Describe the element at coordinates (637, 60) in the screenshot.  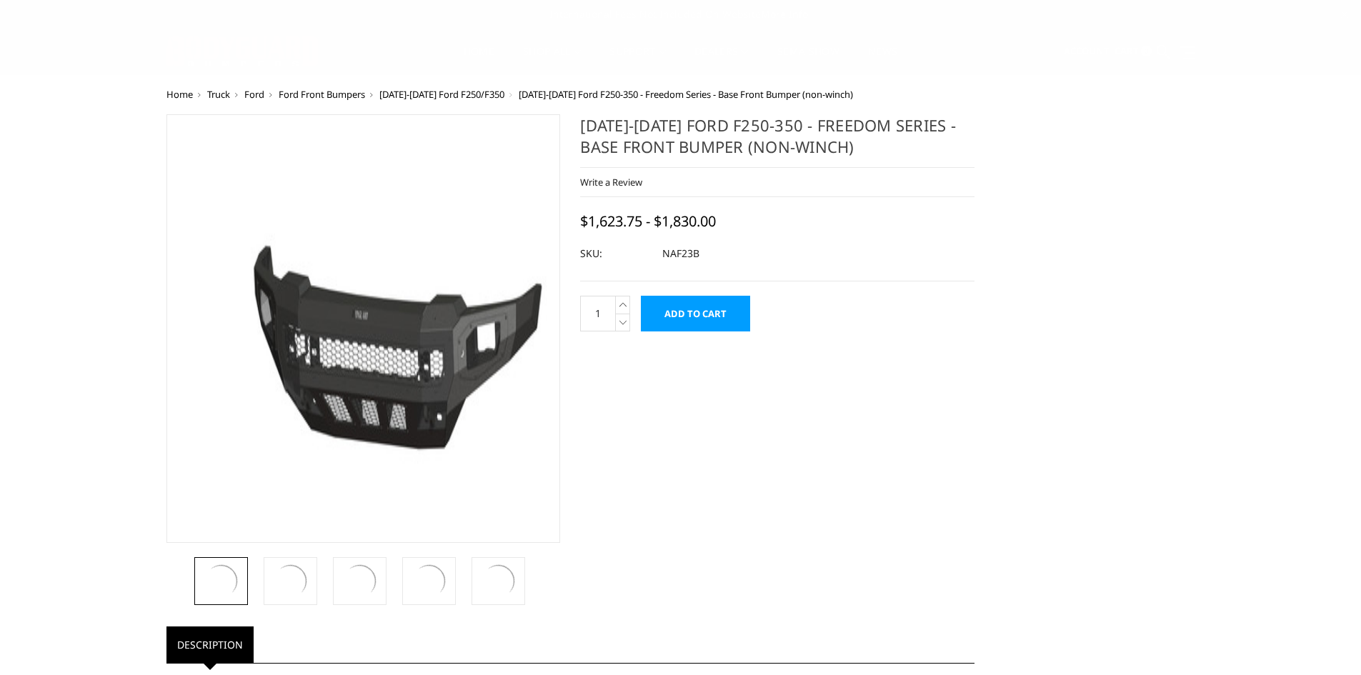
I see `a: Support` at that location.